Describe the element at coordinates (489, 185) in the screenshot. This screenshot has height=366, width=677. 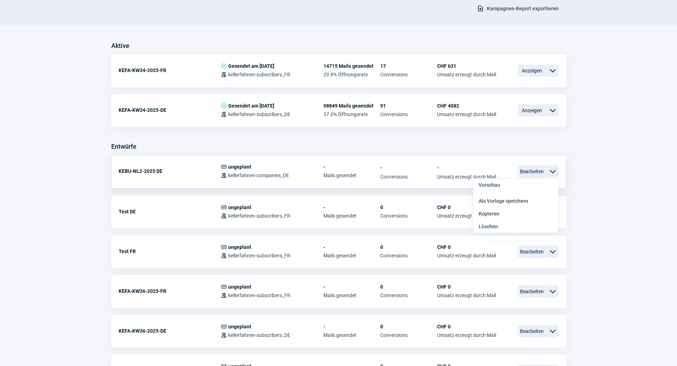
I see `span: Vorschau` at that location.